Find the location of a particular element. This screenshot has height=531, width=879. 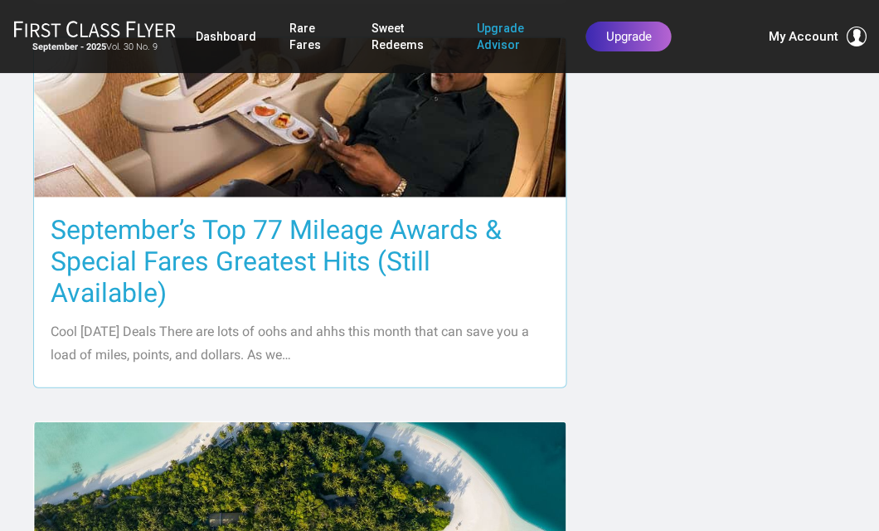

a: Upgrade Advisor is located at coordinates (514, 37).